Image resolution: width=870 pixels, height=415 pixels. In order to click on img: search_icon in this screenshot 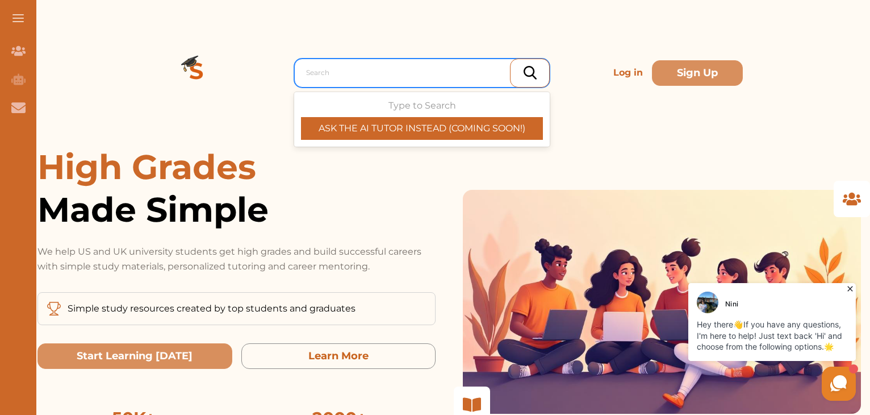, I will do `click(530, 73)`.